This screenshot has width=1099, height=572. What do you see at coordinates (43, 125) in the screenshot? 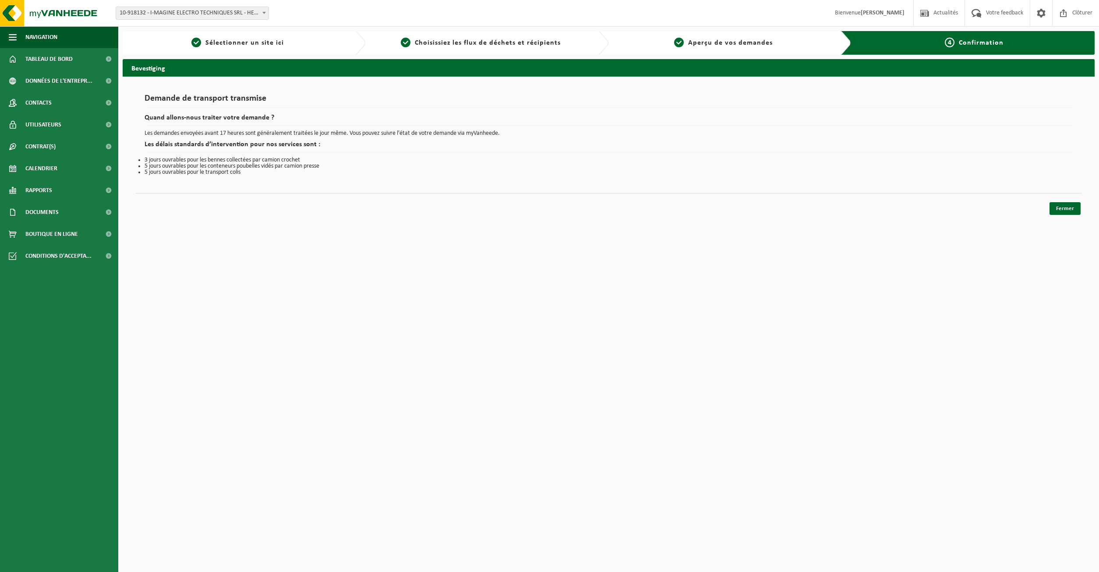
I see `span: Utilisateurs` at bounding box center [43, 125].